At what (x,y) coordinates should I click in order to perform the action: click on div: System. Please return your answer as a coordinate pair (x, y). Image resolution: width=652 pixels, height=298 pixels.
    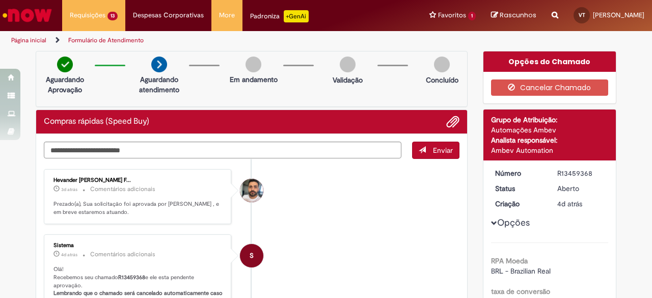
    Looking at the image, I should click on (251, 256).